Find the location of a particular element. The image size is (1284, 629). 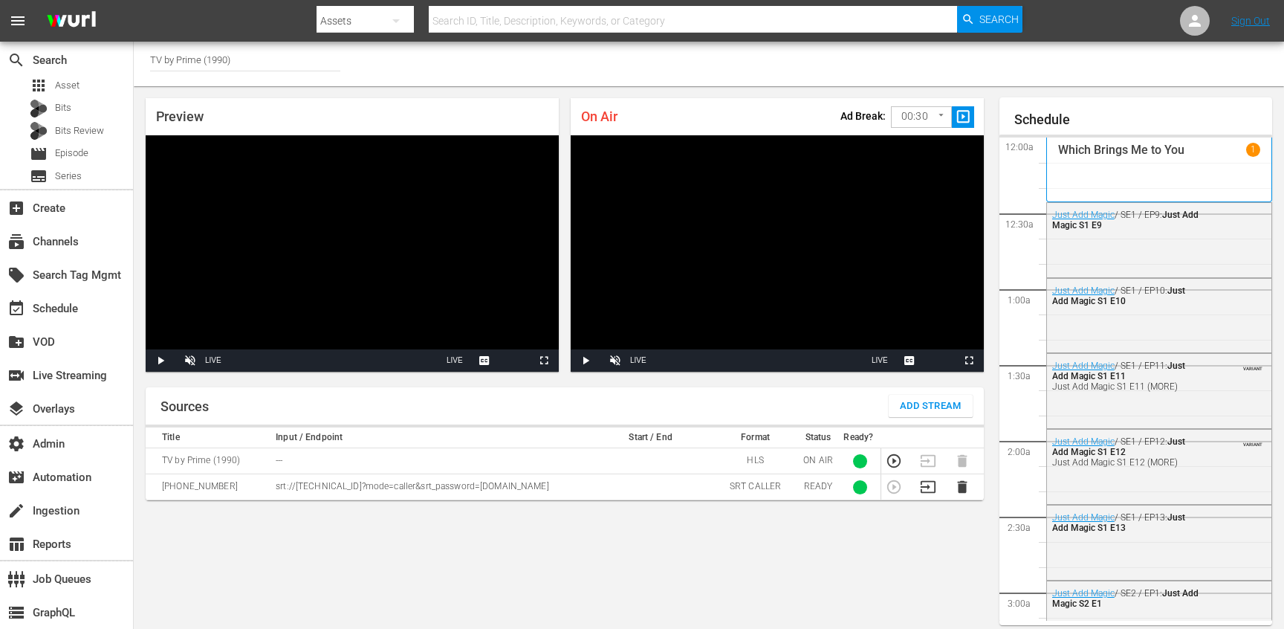

span: Just Add Magic S1 E10 is located at coordinates (1118, 296).